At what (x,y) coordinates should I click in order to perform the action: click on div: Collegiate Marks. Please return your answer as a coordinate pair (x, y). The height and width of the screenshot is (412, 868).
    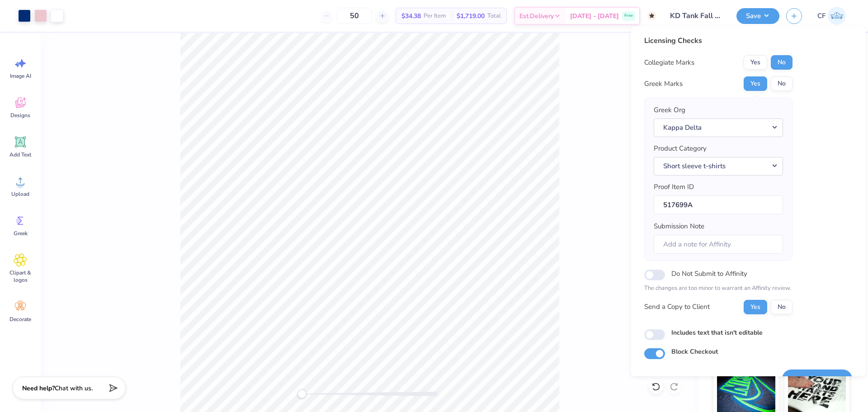
    Looking at the image, I should click on (669, 62).